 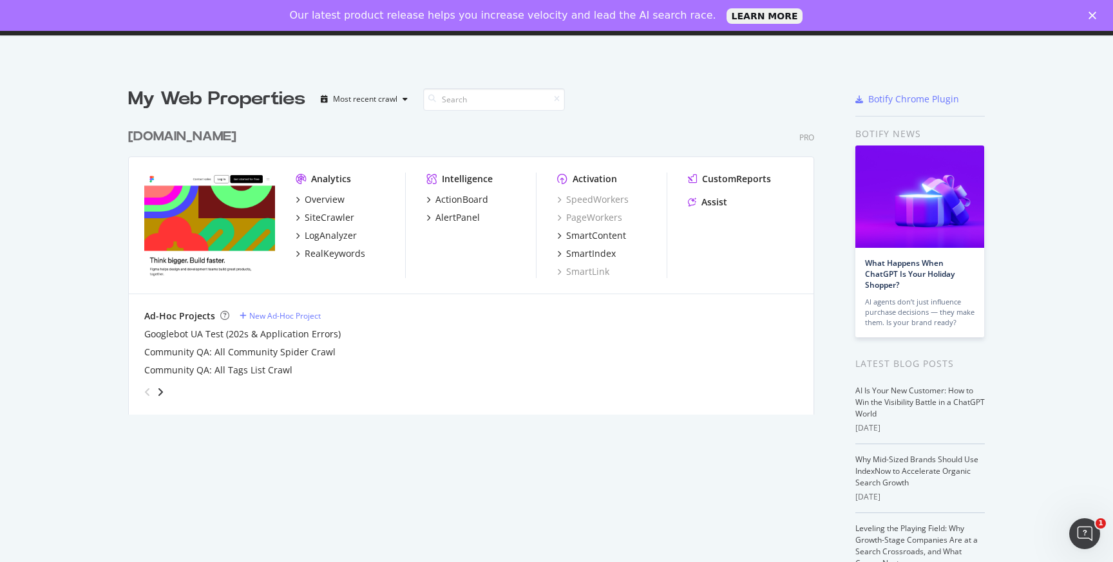 What do you see at coordinates (594, 179) in the screenshot?
I see `div: Activation` at bounding box center [594, 179].